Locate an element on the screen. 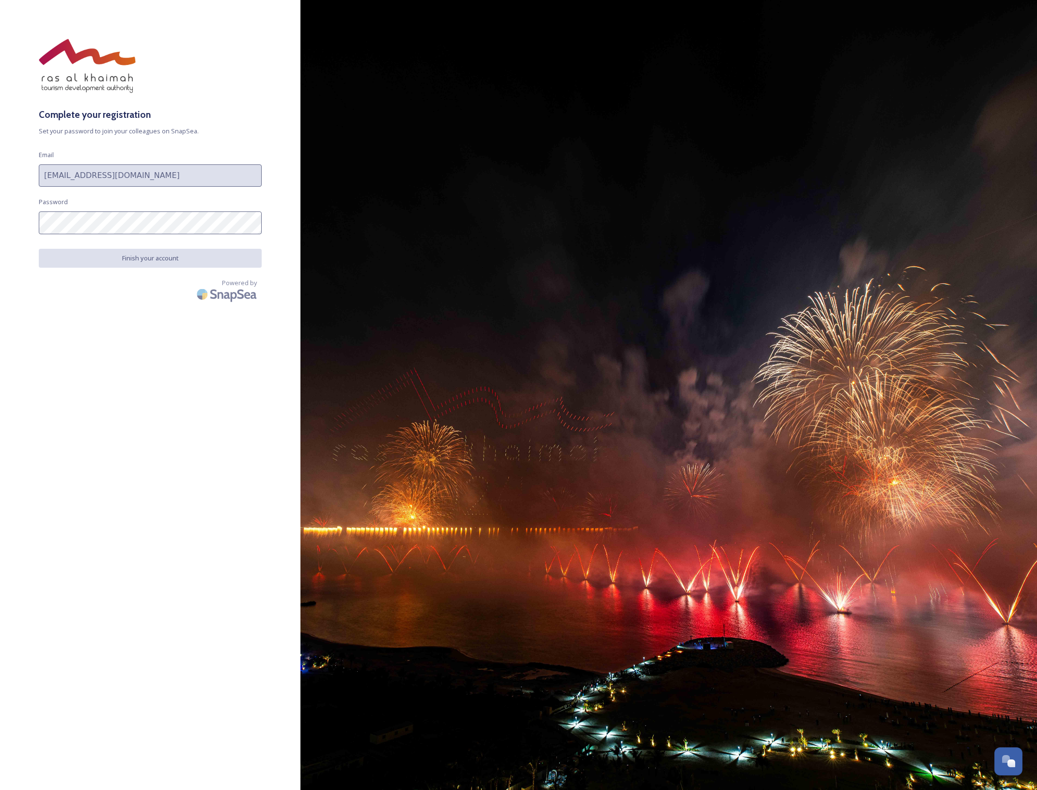 This screenshot has height=790, width=1037. h3: Complete your registration is located at coordinates (150, 114).